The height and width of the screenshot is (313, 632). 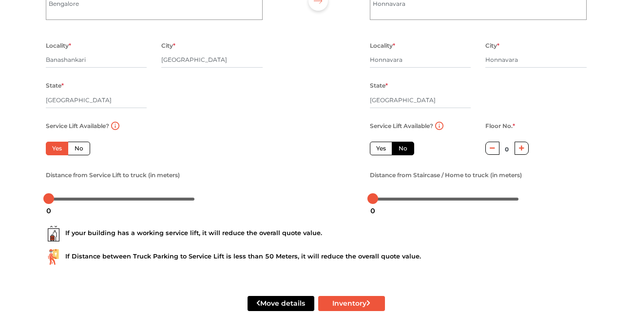 I want to click on button: Inventory, so click(x=352, y=304).